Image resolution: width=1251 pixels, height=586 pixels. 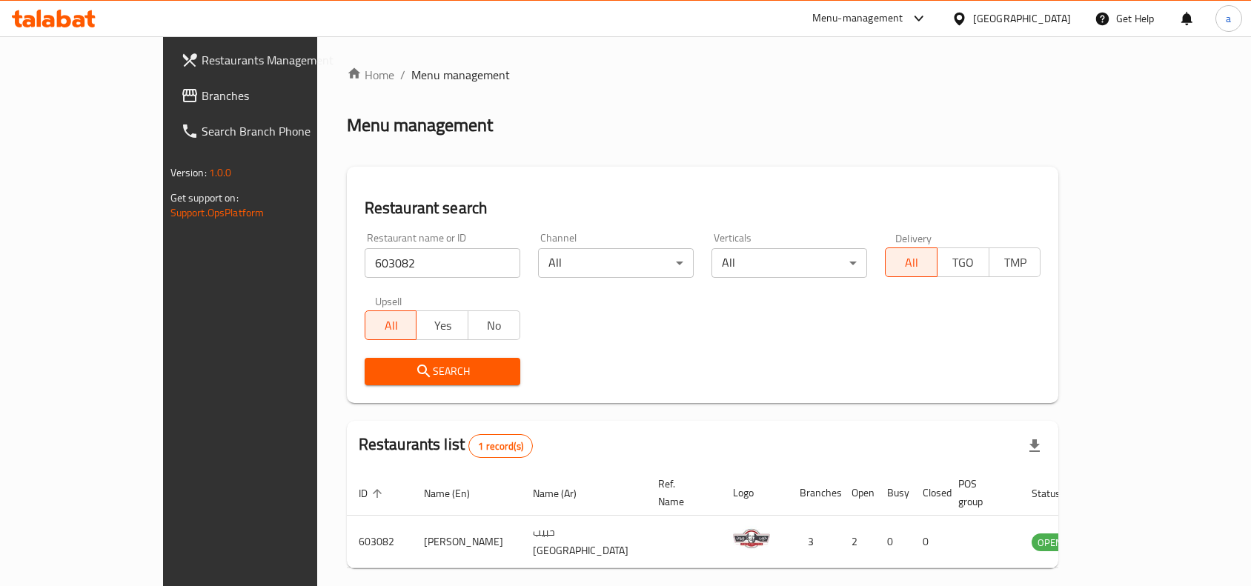 I want to click on span: Branches, so click(x=281, y=96).